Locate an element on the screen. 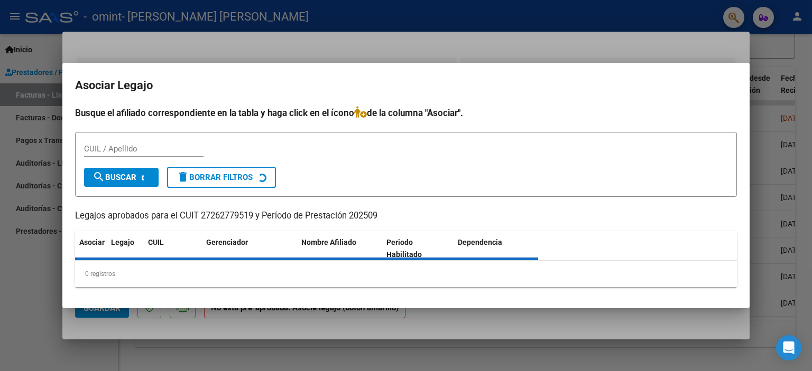  span: Periodo Habilitado is located at coordinates (404, 248).